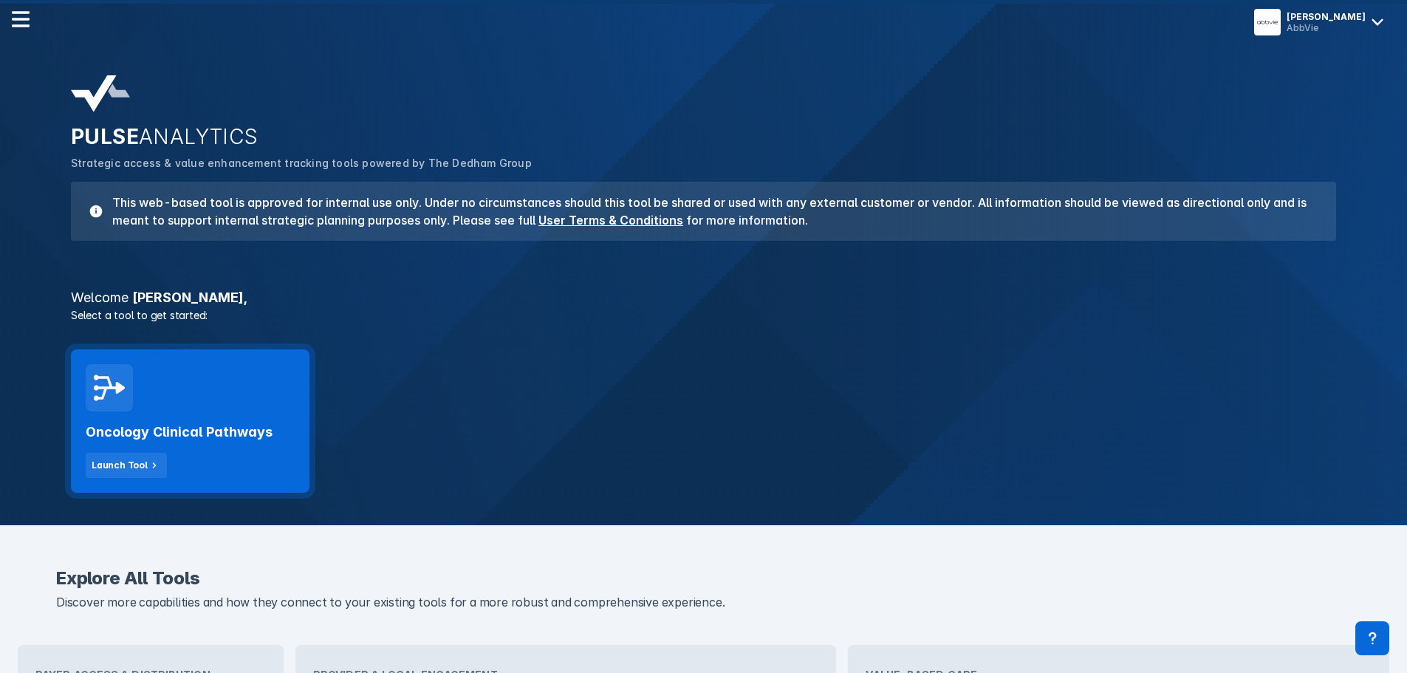 The height and width of the screenshot is (673, 1407). I want to click on h3: This web-based tool is approved for internal use only. Under no circumstances should this tool be..., so click(710, 211).